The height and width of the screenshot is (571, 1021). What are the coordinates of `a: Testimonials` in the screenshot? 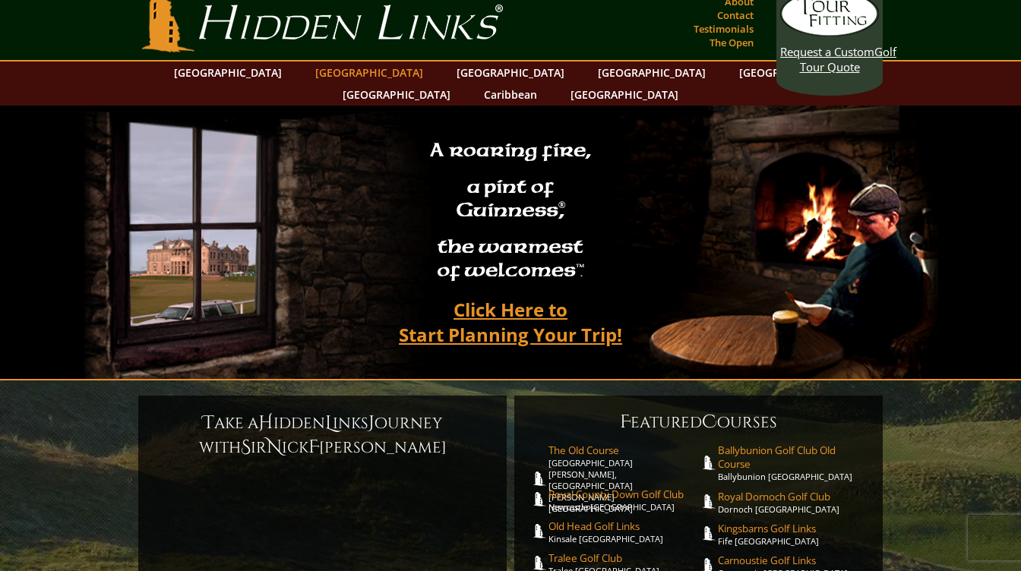 It's located at (723, 29).